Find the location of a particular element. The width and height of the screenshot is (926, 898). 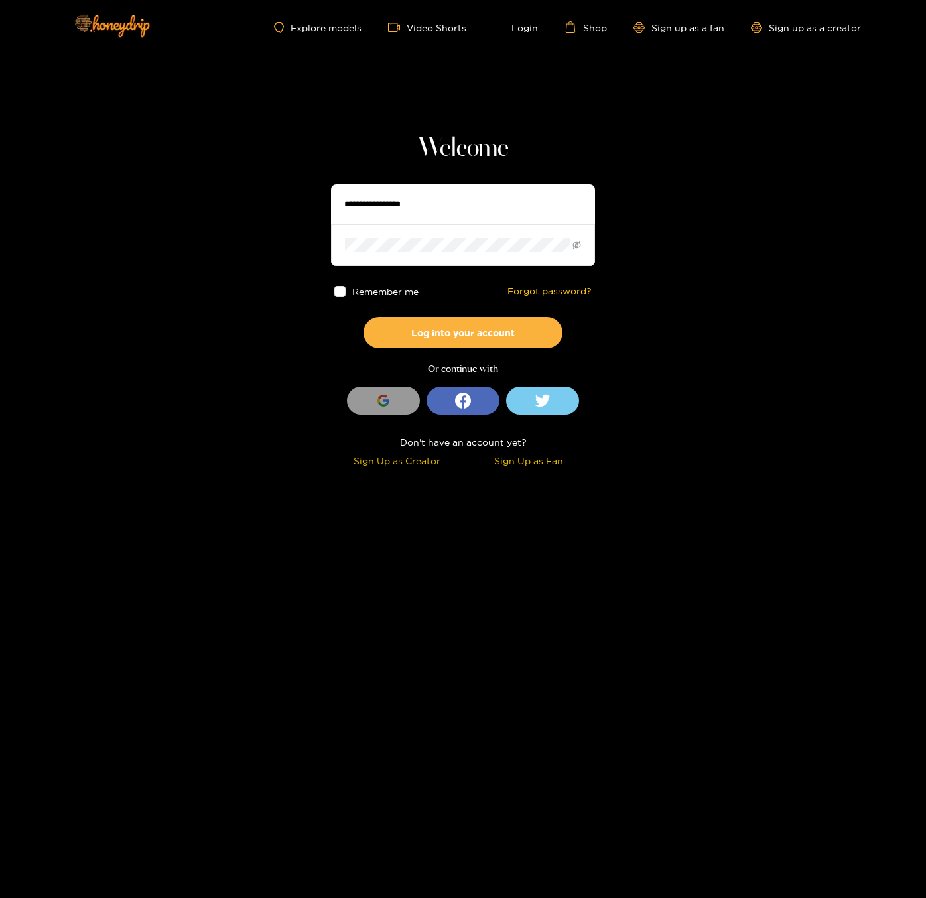

span: eye-invisible is located at coordinates (576, 245).